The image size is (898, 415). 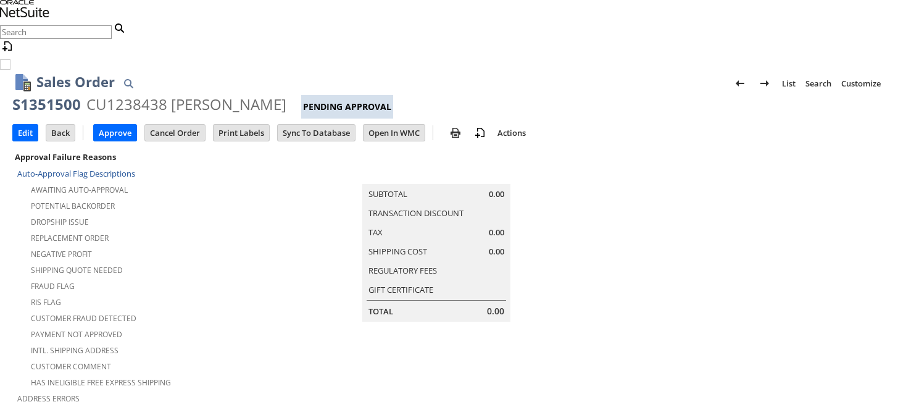 What do you see at coordinates (79, 189) in the screenshot?
I see `a: Awaiting Auto-Approval` at bounding box center [79, 189].